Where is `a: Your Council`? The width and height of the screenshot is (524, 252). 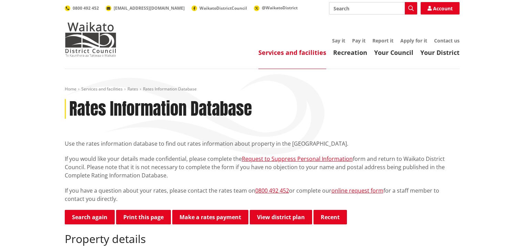
a: Your Council is located at coordinates (394, 52).